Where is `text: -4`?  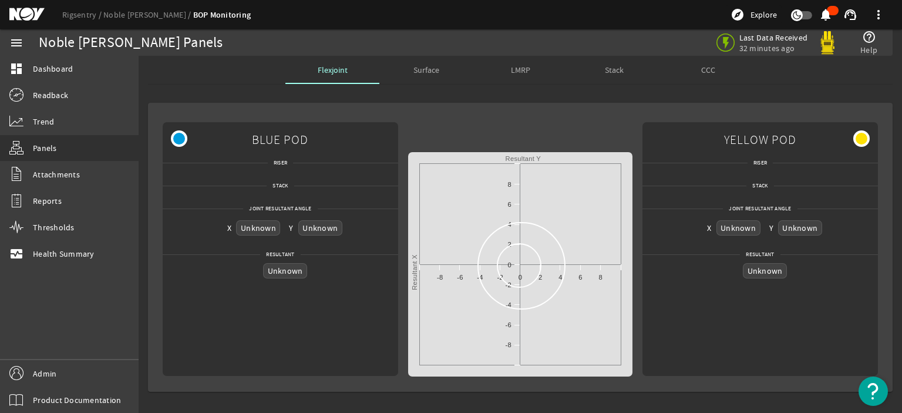 text: -4 is located at coordinates (480, 277).